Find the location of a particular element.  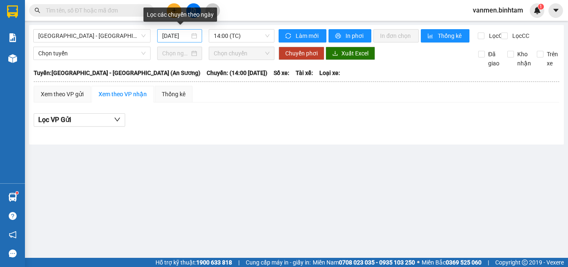

span: 0932526726 - is located at coordinates (91, 63).